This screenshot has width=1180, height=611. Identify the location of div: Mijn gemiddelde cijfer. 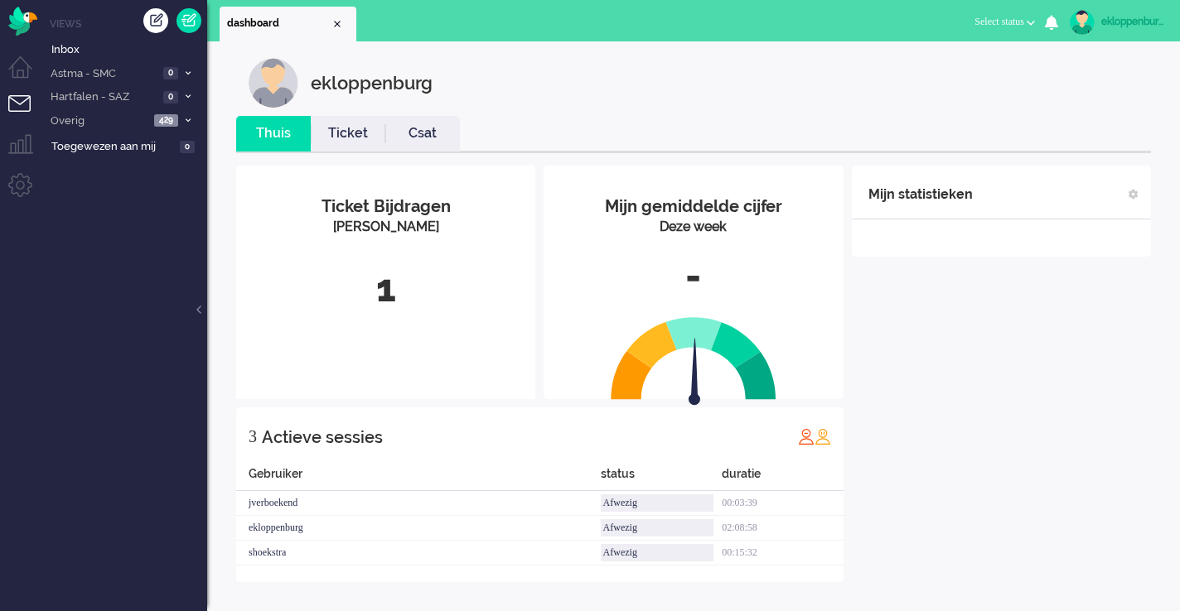
(693, 206).